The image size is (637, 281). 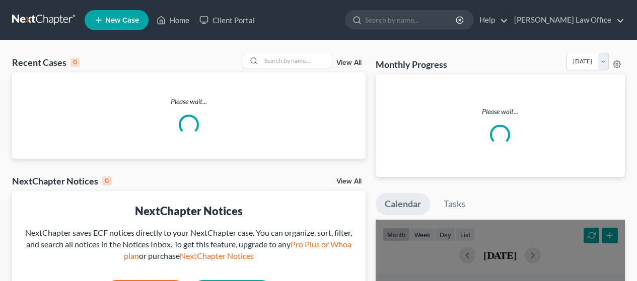 What do you see at coordinates (227, 20) in the screenshot?
I see `a: Client Portal` at bounding box center [227, 20].